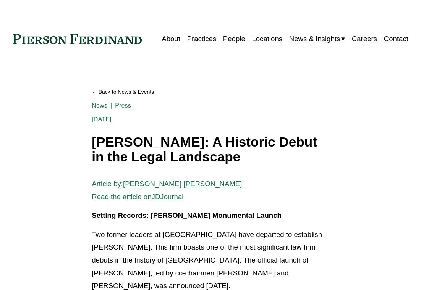 This screenshot has height=290, width=421. I want to click on a: folder dropdown, so click(317, 39).